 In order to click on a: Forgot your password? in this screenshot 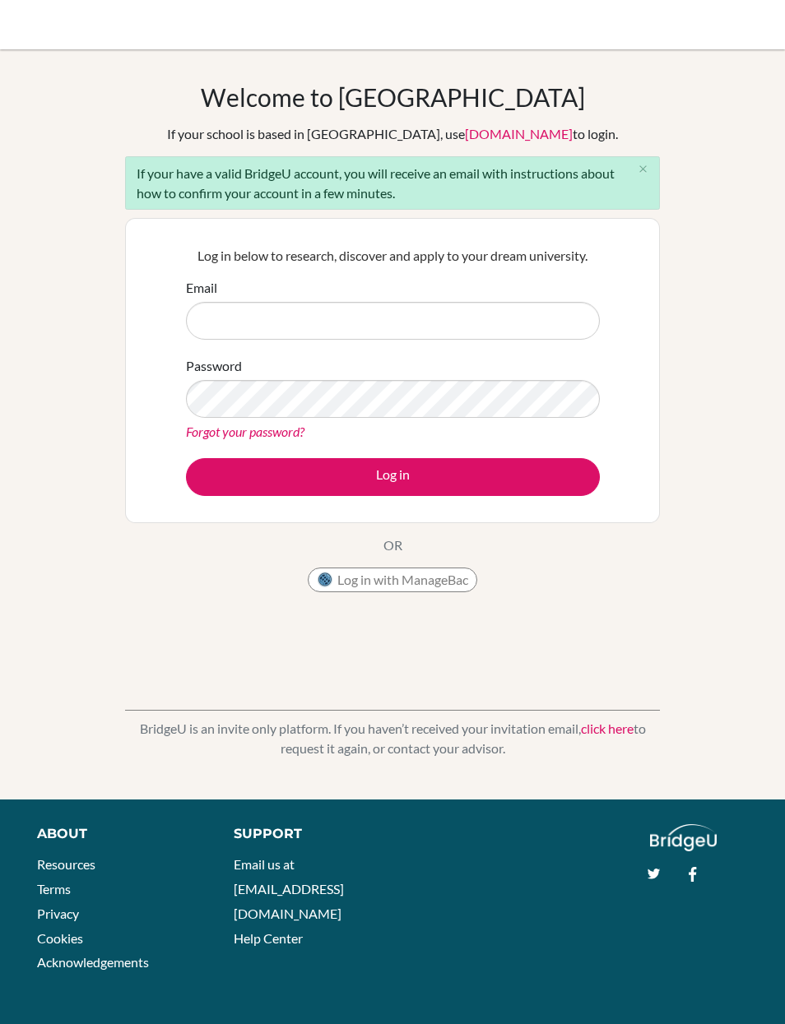, I will do `click(245, 431)`.